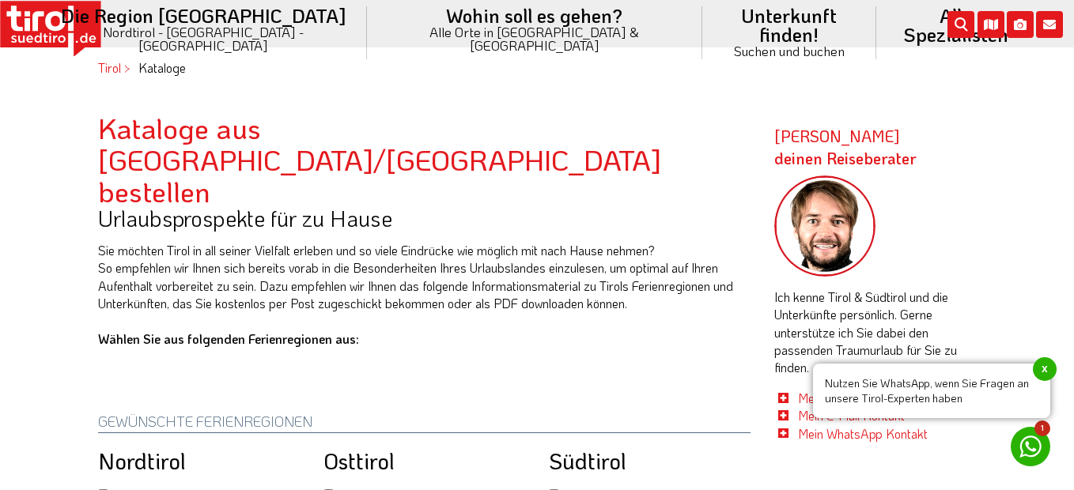 The height and width of the screenshot is (490, 1074). Describe the element at coordinates (825, 226) in the screenshot. I see `img: frag-markus.png` at that location.